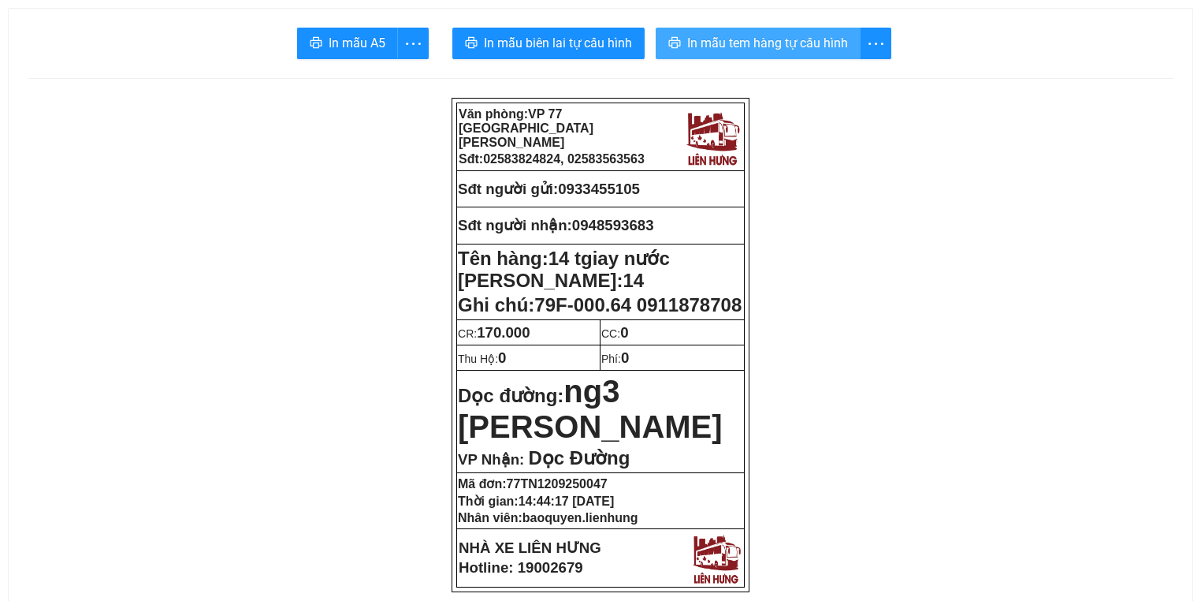 The image size is (1201, 601). What do you see at coordinates (633, 280) in the screenshot?
I see `span: 14` at bounding box center [633, 280].